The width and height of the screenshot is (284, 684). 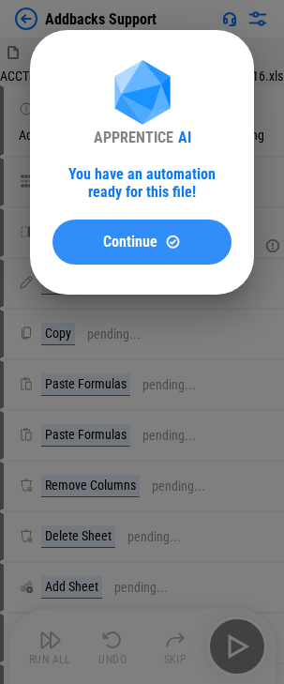 I want to click on div: You have an automation ready for this file!, so click(x=142, y=183).